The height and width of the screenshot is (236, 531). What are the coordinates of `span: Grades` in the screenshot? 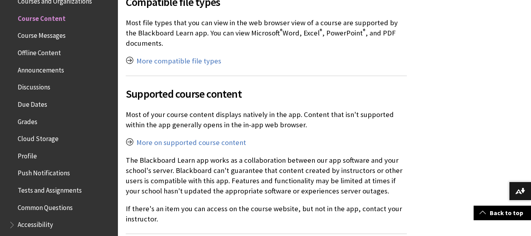 It's located at (28, 120).